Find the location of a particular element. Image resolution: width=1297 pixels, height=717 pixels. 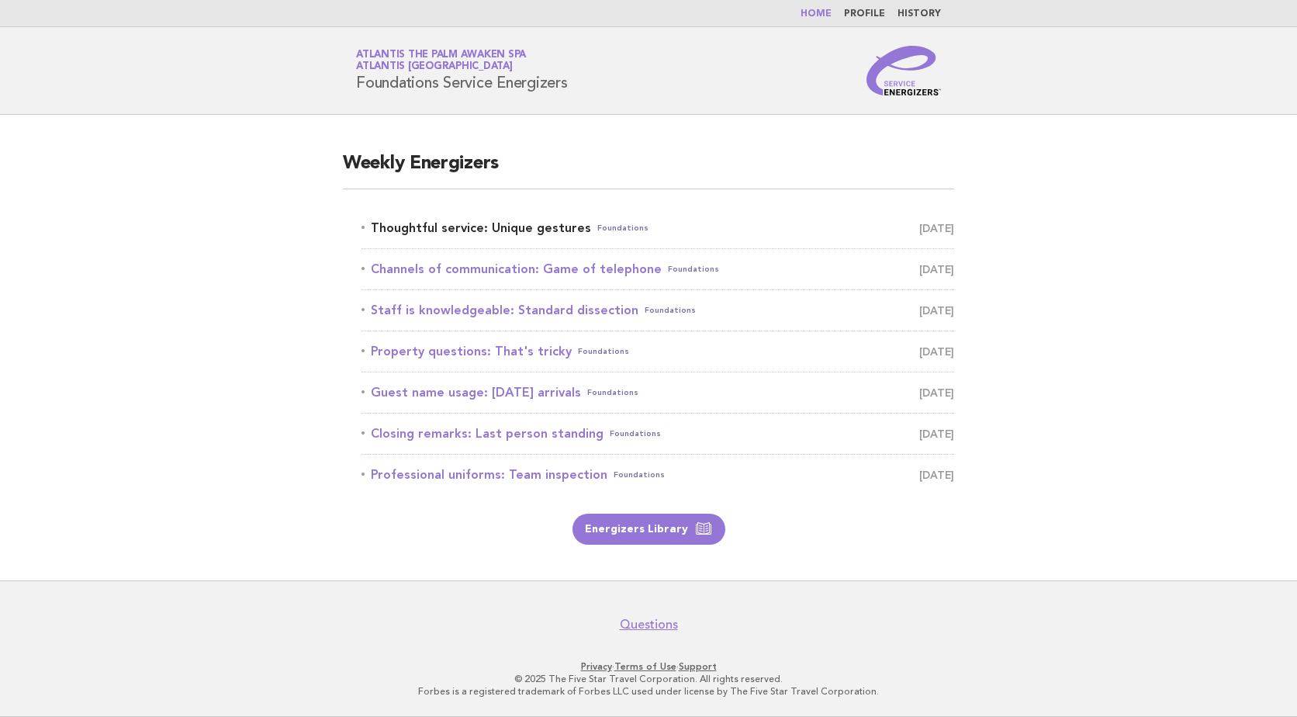

img: Service Energizers is located at coordinates (904, 71).